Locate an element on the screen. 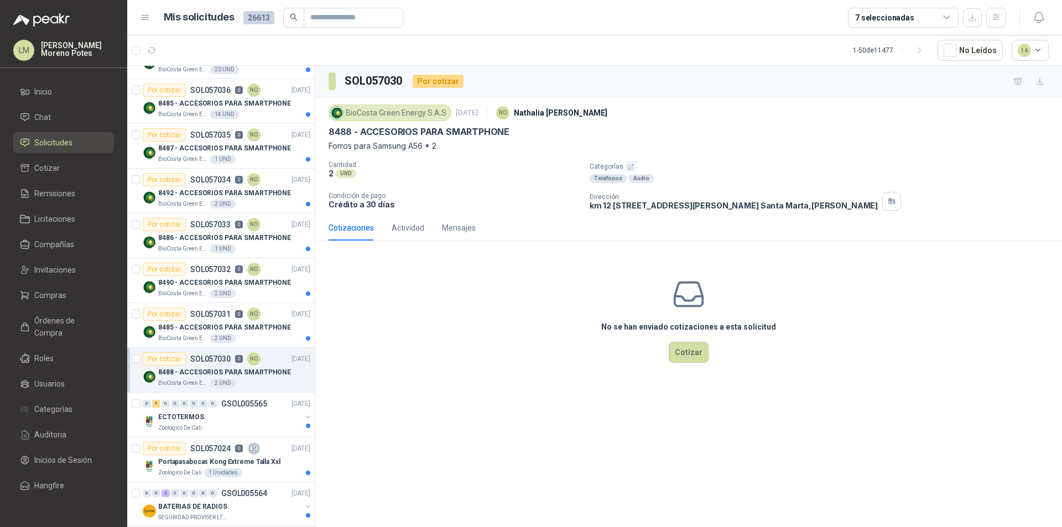 This screenshot has height=527, width=1062. div: LM is located at coordinates (24, 50).